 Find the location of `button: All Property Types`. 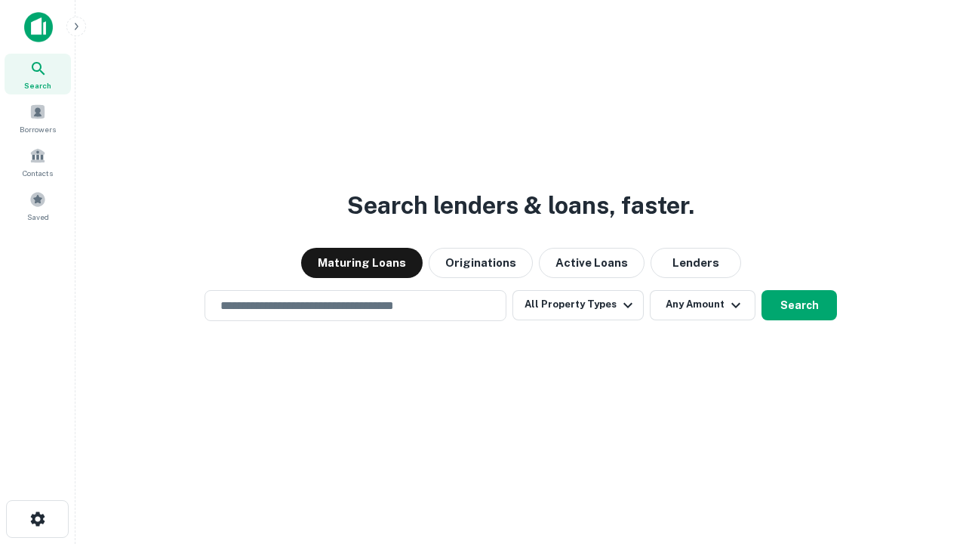

button: All Property Types is located at coordinates (578, 305).